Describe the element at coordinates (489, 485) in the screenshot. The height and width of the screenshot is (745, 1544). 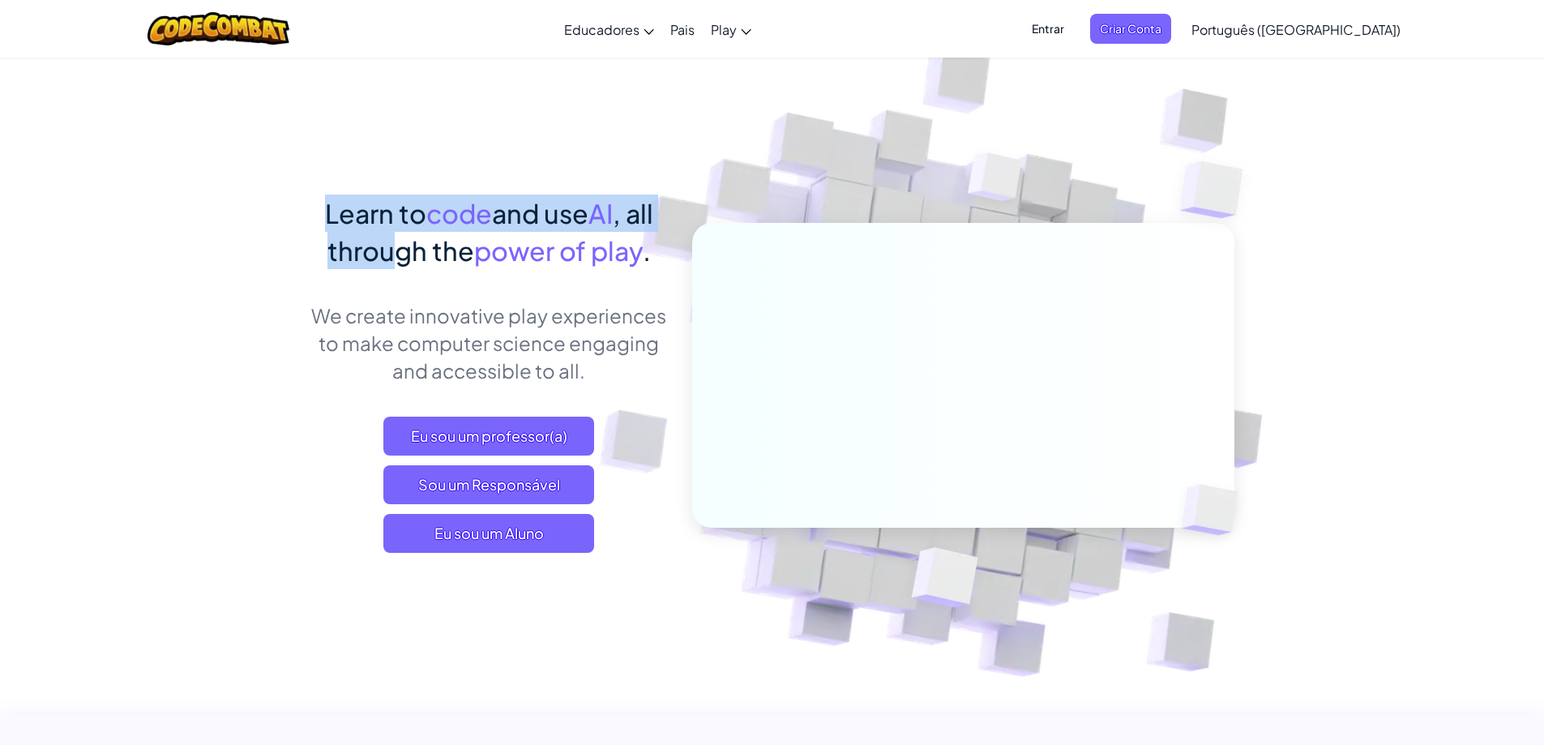
I see `span: Sou um Responsável` at that location.